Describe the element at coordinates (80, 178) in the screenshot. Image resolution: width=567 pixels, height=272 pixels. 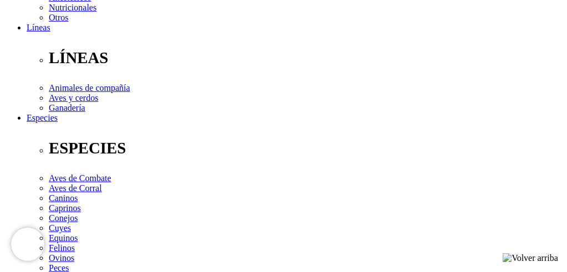
I see `a: Aves de Combate` at that location.